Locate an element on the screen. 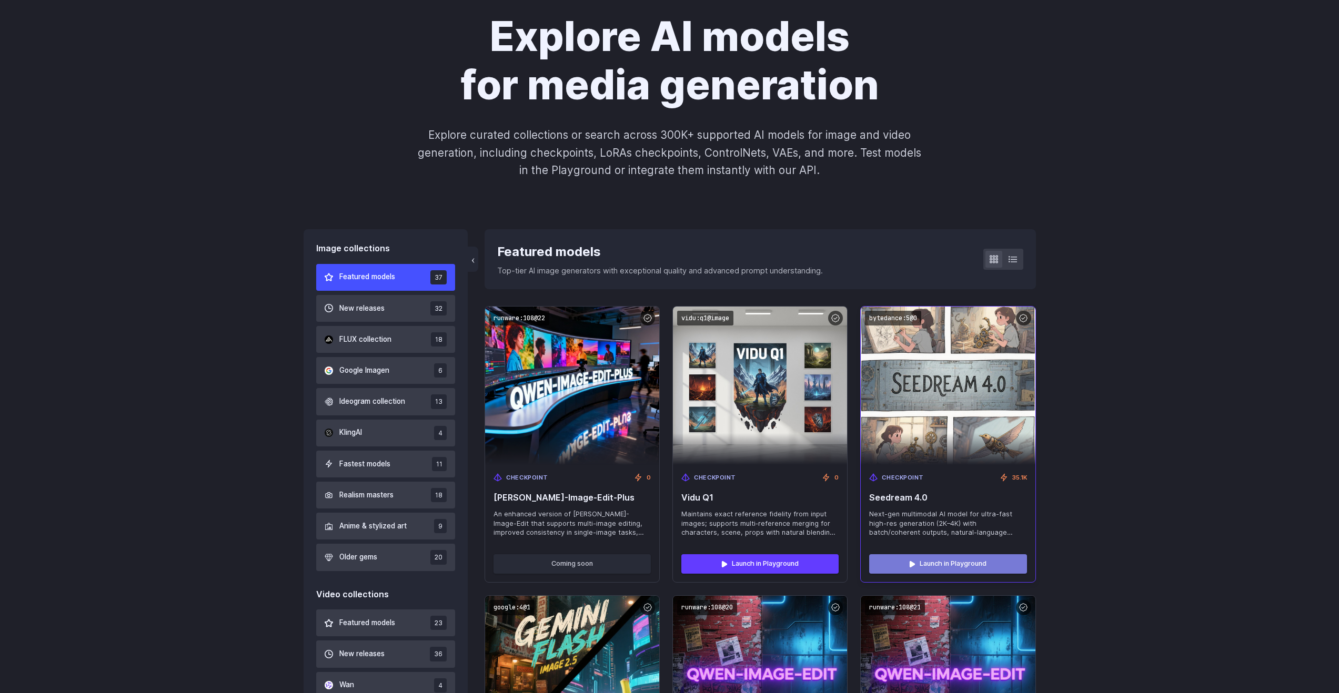 The height and width of the screenshot is (693, 1339). button: Featured models 37 is located at coordinates (386, 277).